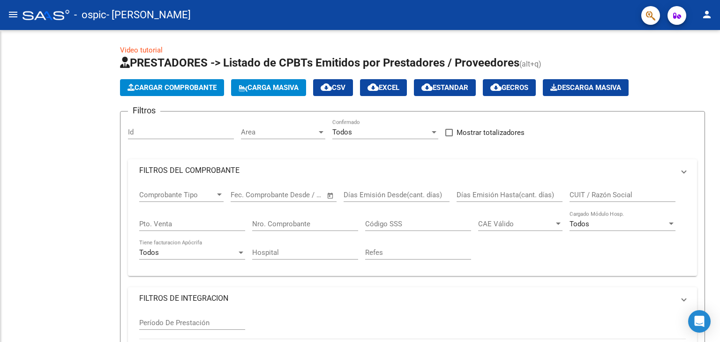  Describe the element at coordinates (490, 133) in the screenshot. I see `span: Mostrar totalizadores` at that location.